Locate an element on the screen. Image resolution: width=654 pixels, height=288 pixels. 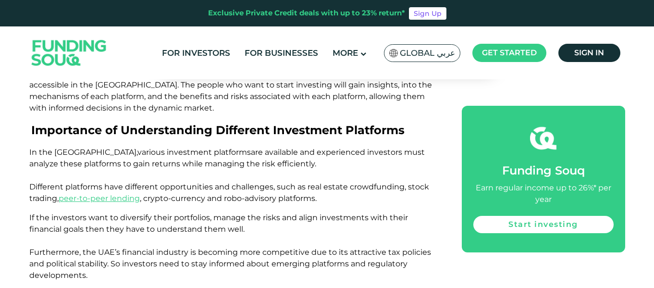
a: various investment platforms is located at coordinates (194, 152).